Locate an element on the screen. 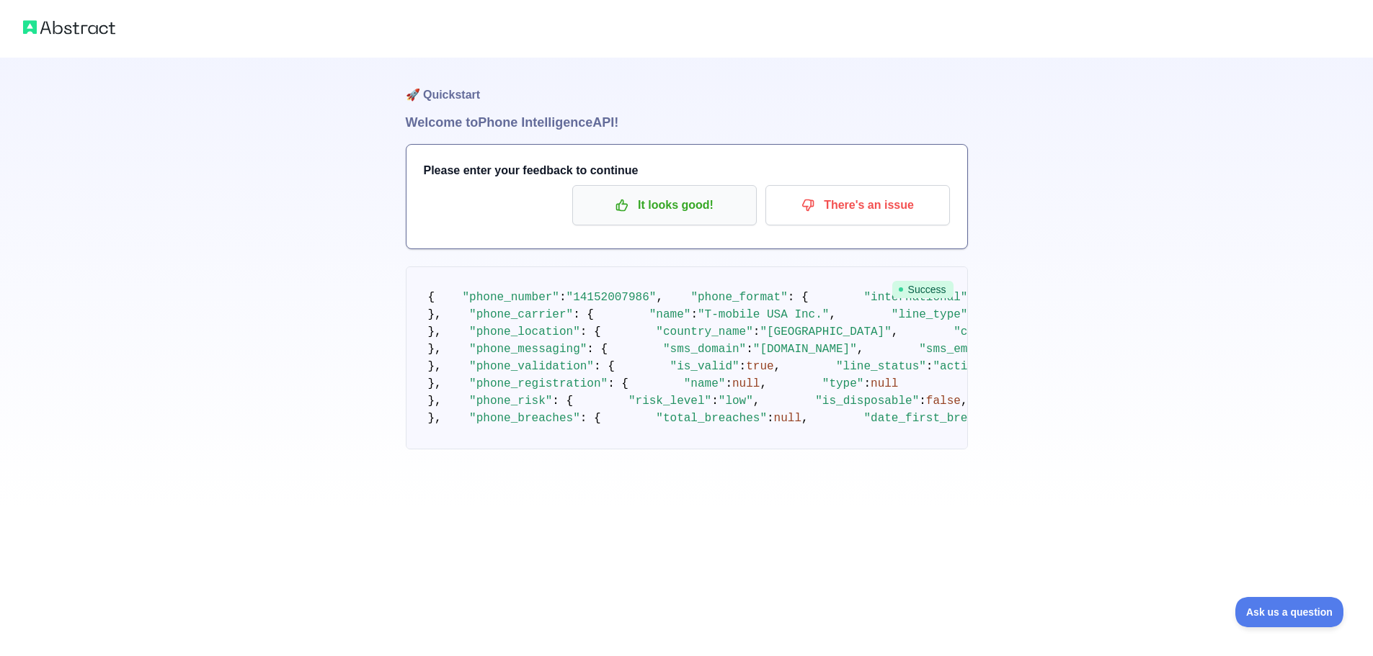 The height and width of the screenshot is (656, 1373). span: "is_valid" is located at coordinates (705, 367).